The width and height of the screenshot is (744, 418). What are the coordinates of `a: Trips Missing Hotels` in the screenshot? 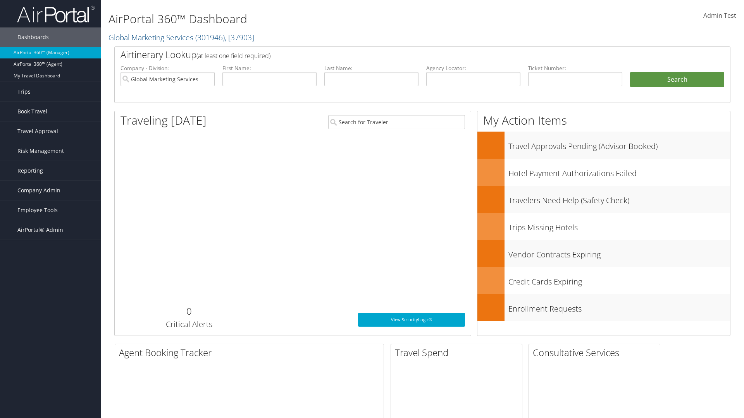 It's located at (603, 227).